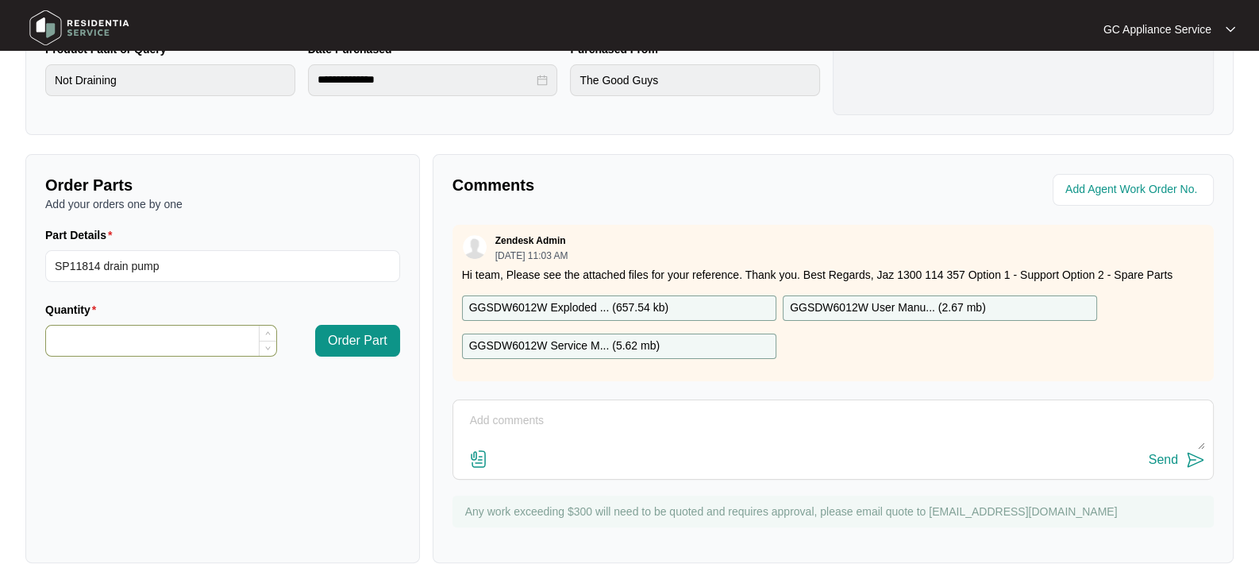 This screenshot has height=587, width=1259. I want to click on input: Date Purchased, so click(425, 79).